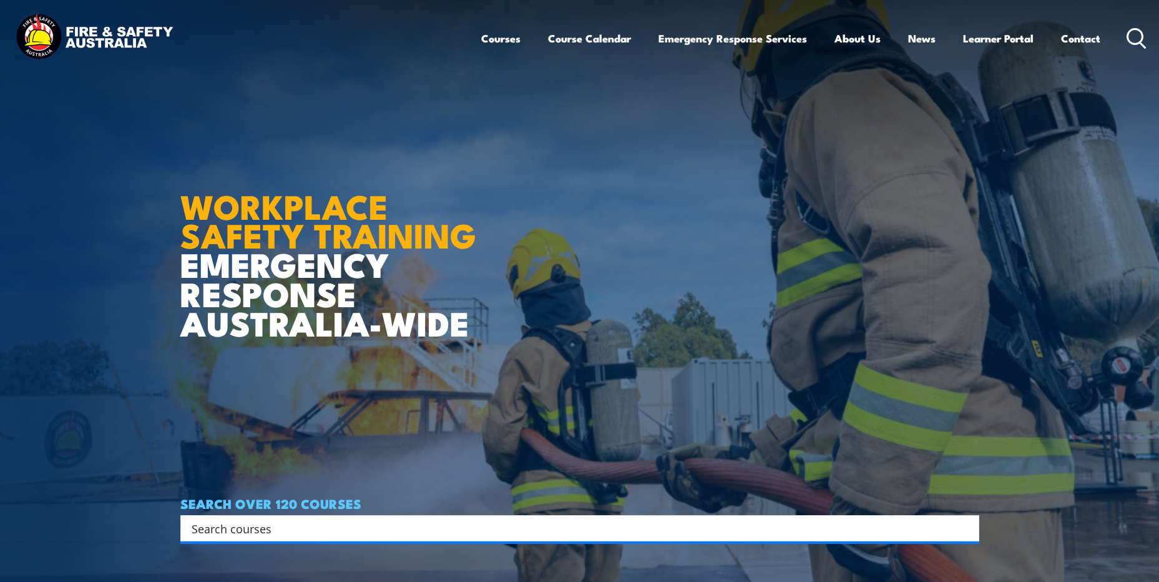 Image resolution: width=1159 pixels, height=582 pixels. Describe the element at coordinates (998, 38) in the screenshot. I see `a: Learner Portal` at that location.